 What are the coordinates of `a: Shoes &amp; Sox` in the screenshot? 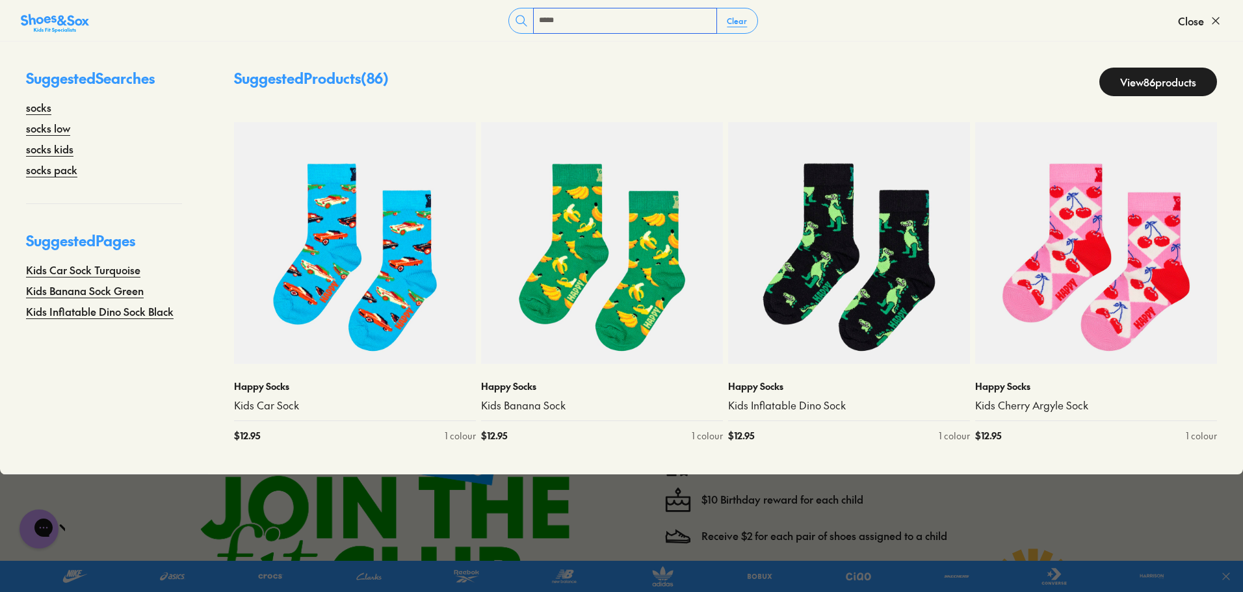 It's located at (55, 21).